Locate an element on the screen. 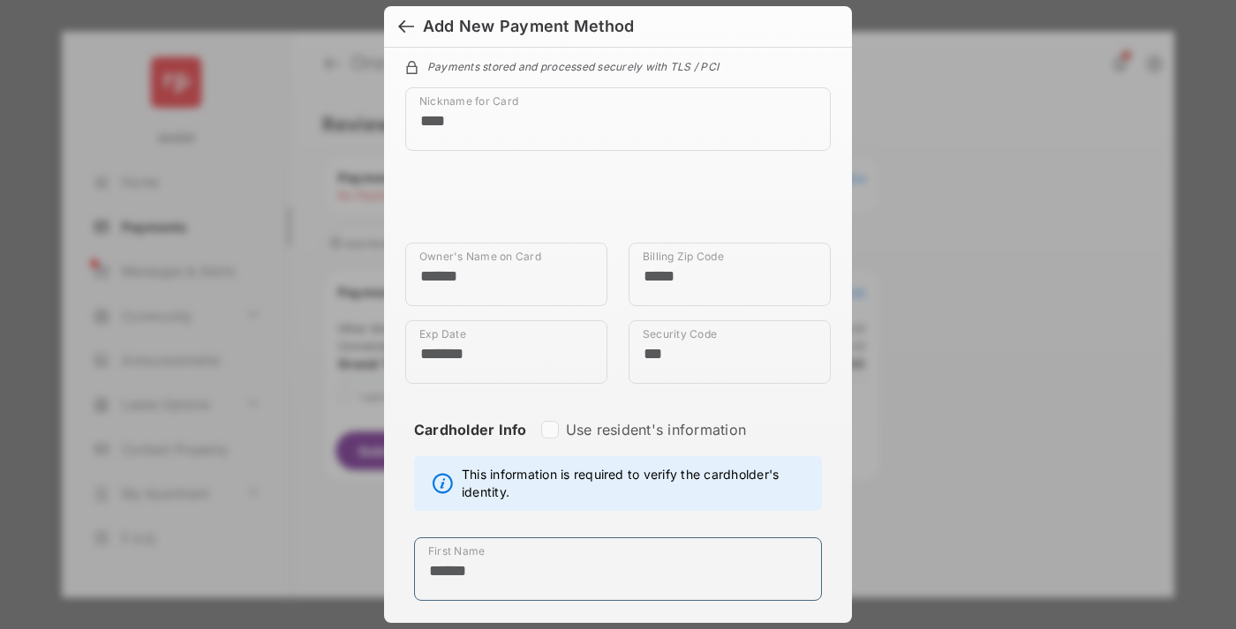  div: Payments stored and processed securely with TLS / PCI is located at coordinates (618, 65).